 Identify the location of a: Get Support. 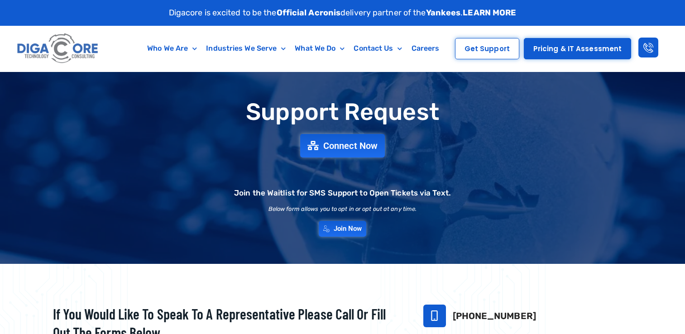
(487, 48).